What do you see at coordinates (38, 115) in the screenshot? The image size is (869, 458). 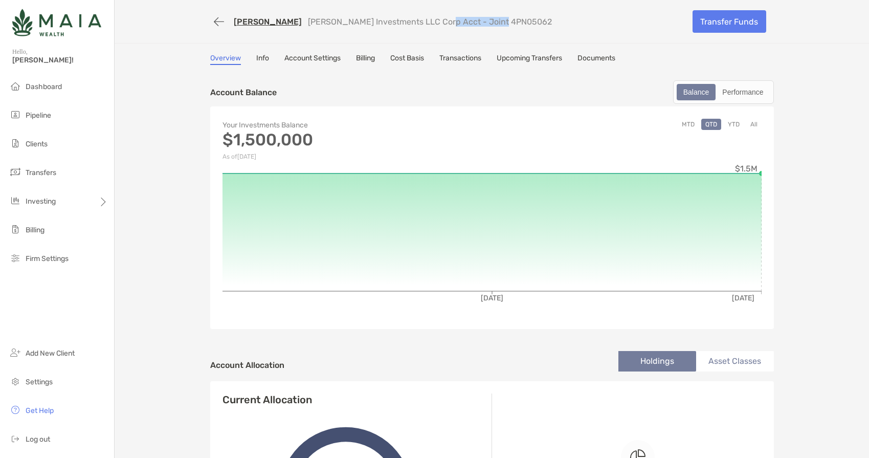 I see `span: Pipeline` at bounding box center [38, 115].